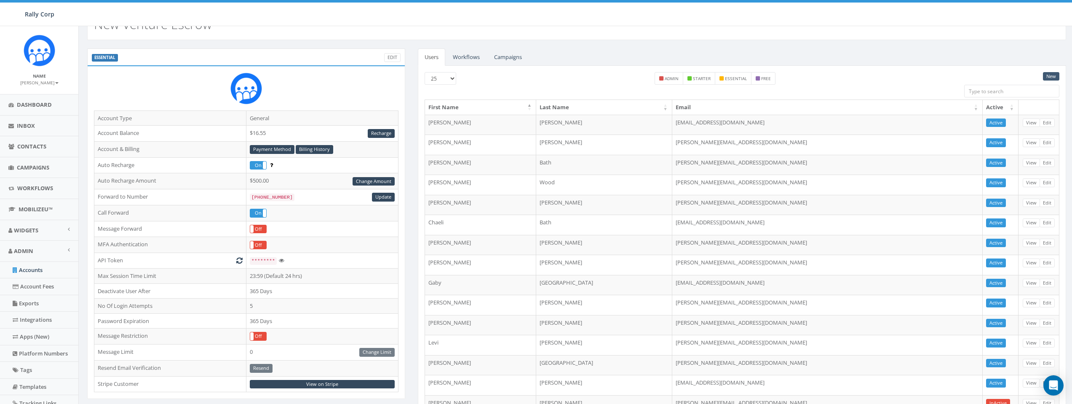 The height and width of the screenshot is (404, 1072). What do you see at coordinates (153, 24) in the screenshot?
I see `h2: New Venture Escrow` at bounding box center [153, 24].